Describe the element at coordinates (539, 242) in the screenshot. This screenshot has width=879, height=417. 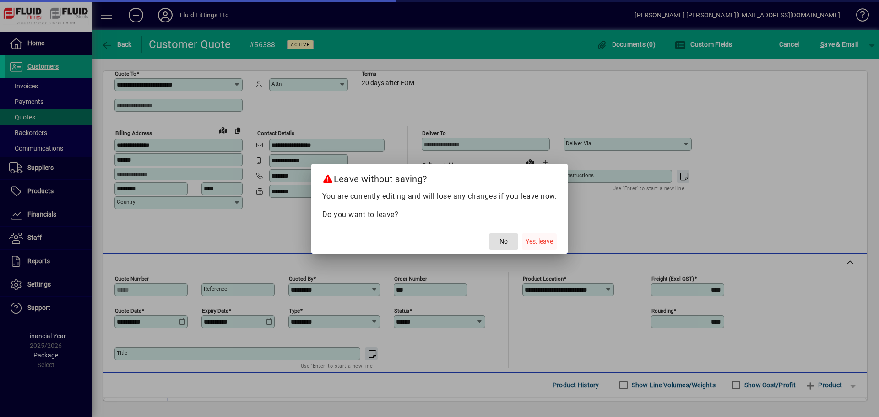
I see `button: Yes, leave` at that location.